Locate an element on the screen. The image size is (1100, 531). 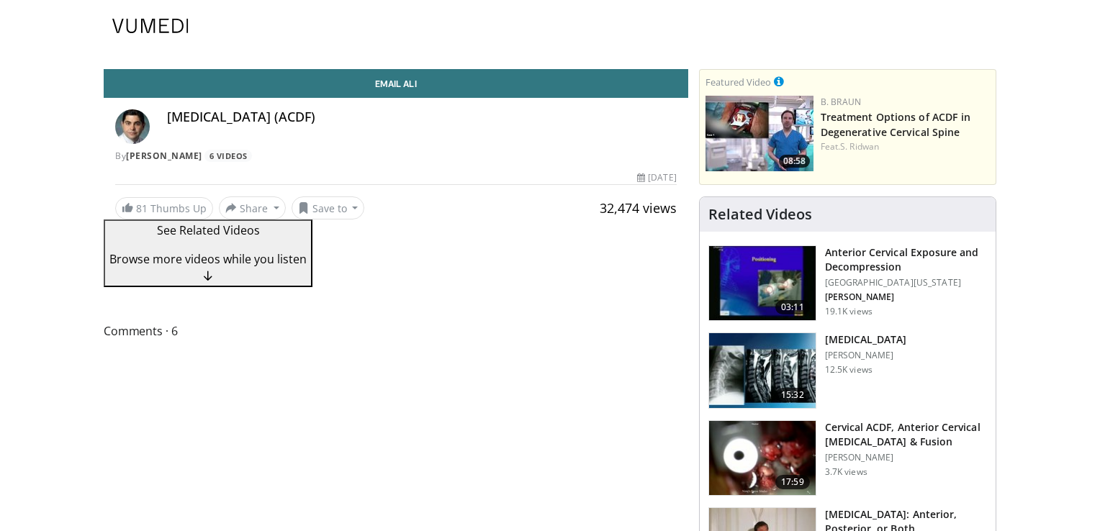
a: B. Braun is located at coordinates (841, 102).